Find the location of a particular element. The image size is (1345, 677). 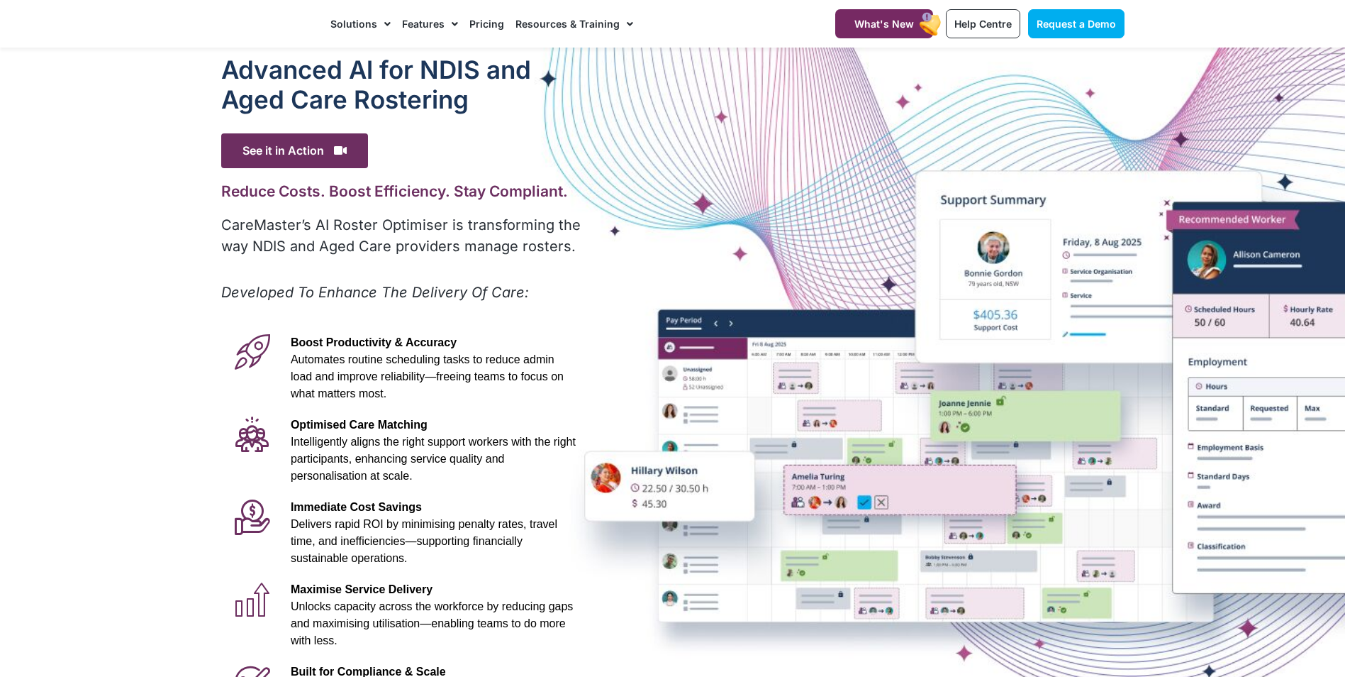

span: See it in Action is located at coordinates (294, 150).